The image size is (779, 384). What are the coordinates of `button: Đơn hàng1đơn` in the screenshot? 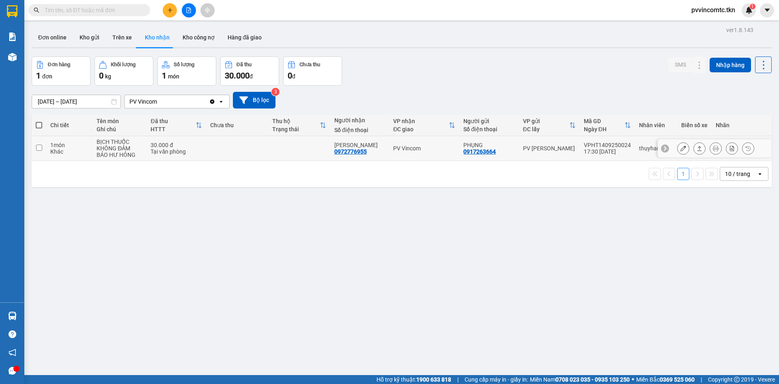 It's located at (61, 71).